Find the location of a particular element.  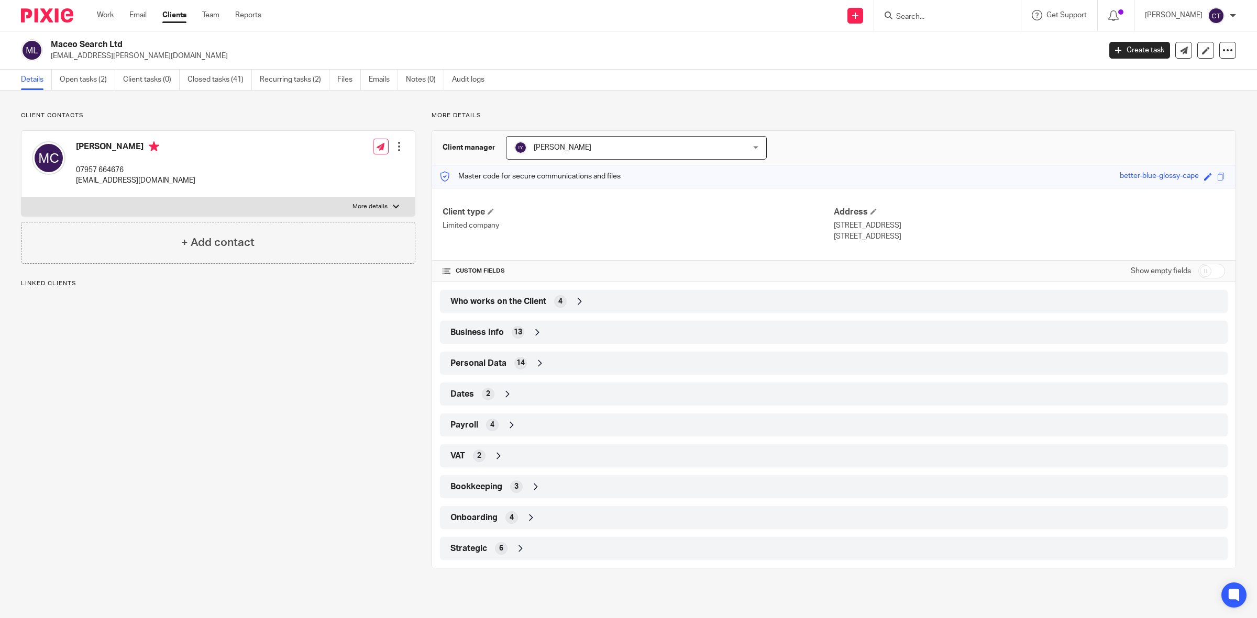

a: Reports is located at coordinates (248, 15).